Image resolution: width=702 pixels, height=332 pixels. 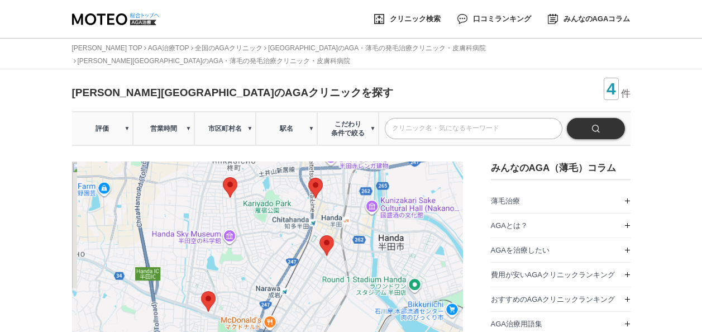 I want to click on a: 費用が安いAGAクリニックランキング, so click(x=561, y=274).